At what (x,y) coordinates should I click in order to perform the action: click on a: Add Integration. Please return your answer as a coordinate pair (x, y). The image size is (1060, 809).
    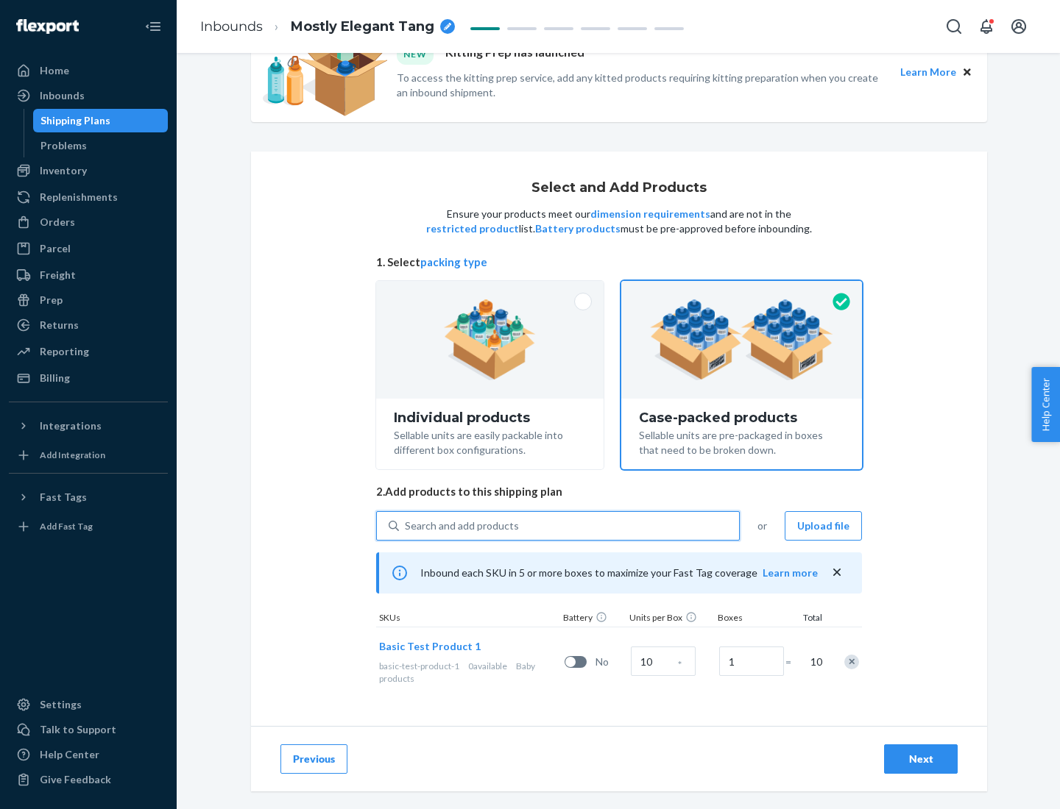
    Looking at the image, I should click on (88, 455).